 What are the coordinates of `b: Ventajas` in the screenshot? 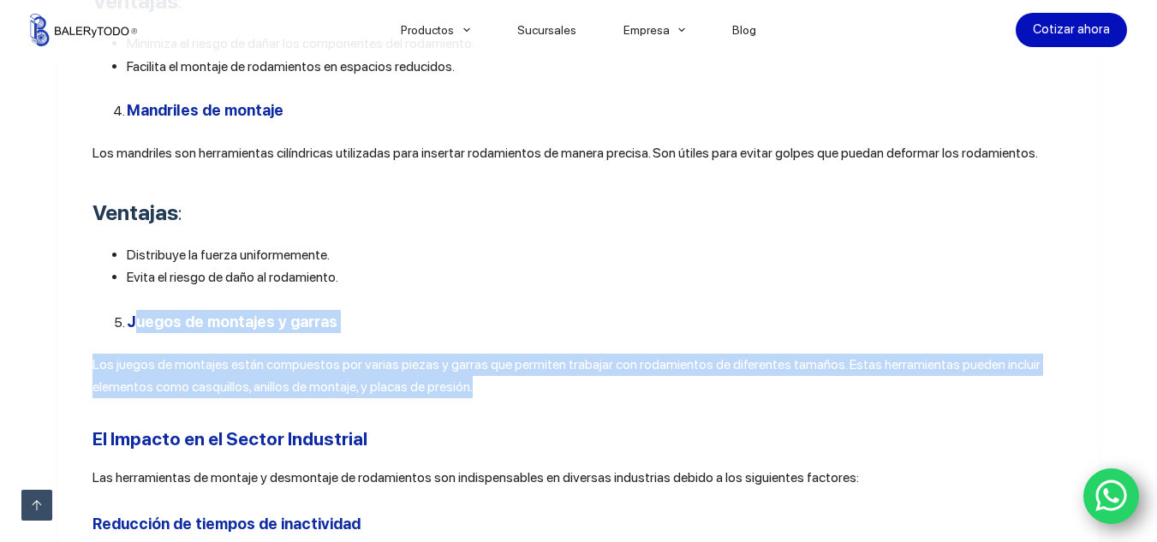 It's located at (135, 212).